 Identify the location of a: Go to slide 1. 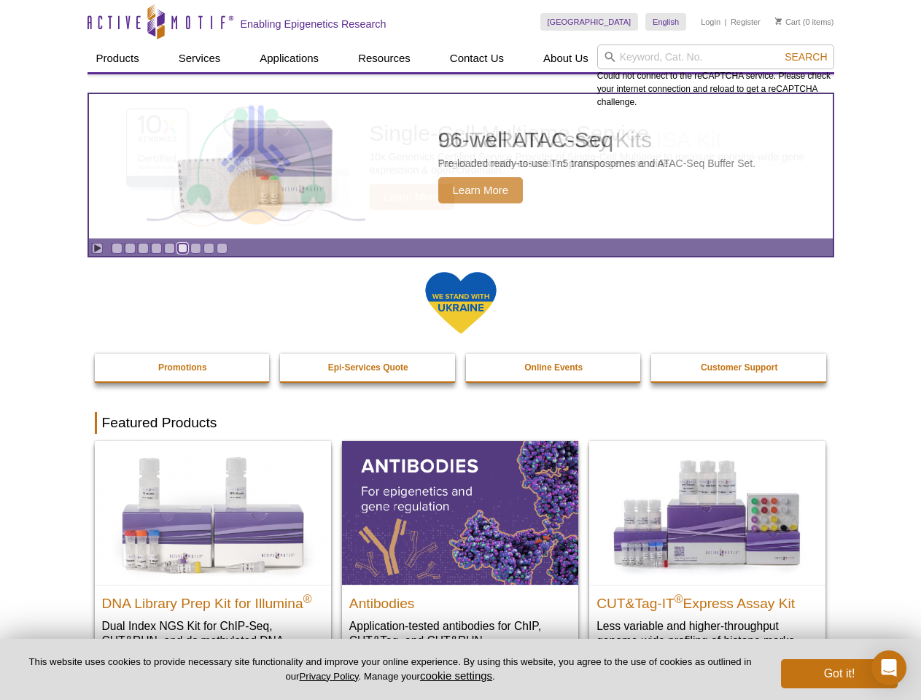
(117, 248).